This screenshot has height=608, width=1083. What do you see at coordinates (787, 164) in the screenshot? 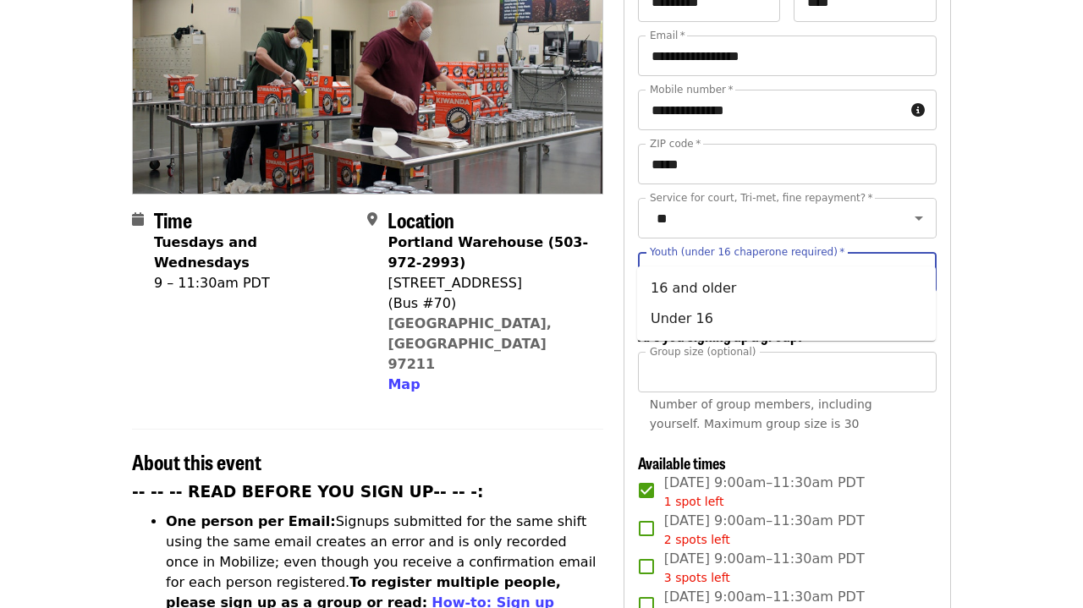
I see `input: ZIP code` at bounding box center [787, 164].